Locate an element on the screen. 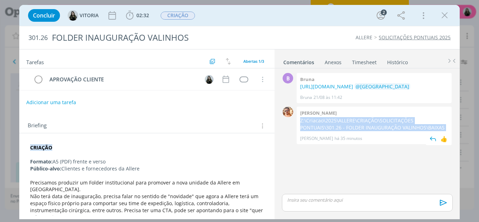  strong: Público-alvo: is located at coordinates (46, 168).